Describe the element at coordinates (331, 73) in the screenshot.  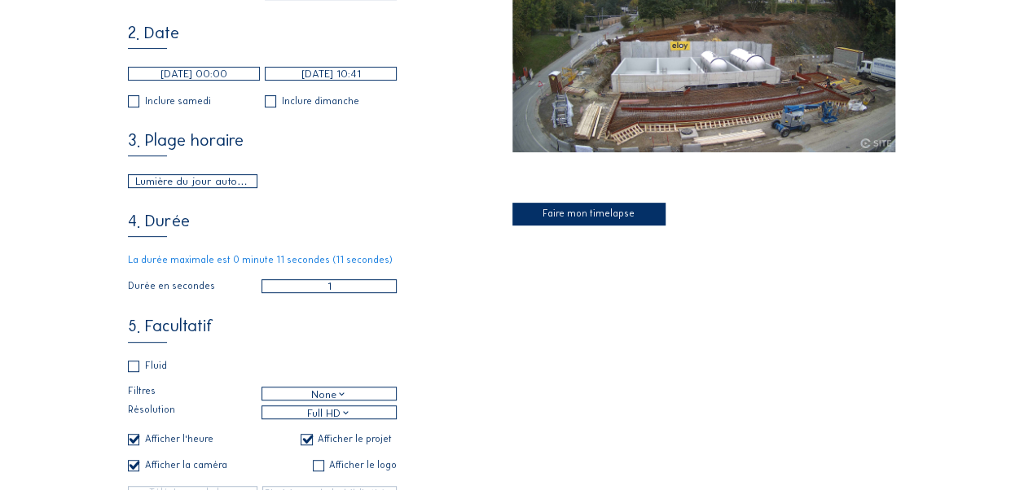
I see `input: Date de fin` at that location.